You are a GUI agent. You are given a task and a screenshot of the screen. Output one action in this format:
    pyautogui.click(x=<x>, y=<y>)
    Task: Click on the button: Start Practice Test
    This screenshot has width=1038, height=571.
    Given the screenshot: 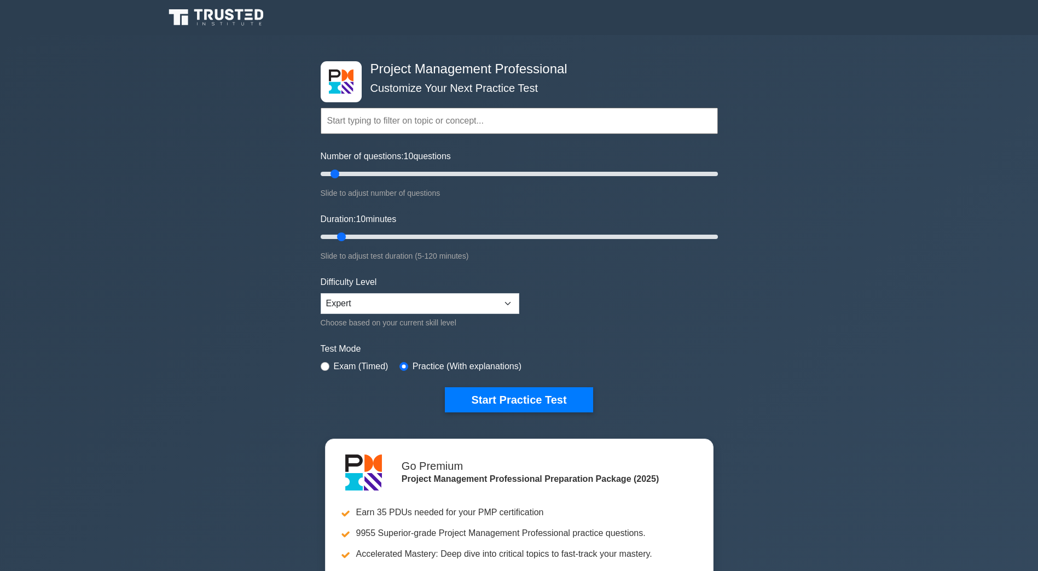 What is the action you would take?
    pyautogui.click(x=519, y=400)
    